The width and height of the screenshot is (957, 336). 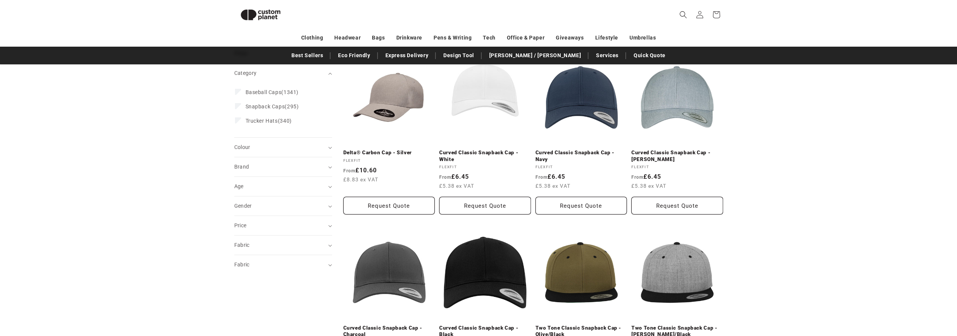 What do you see at coordinates (489, 38) in the screenshot?
I see `a: Tech` at bounding box center [489, 38].